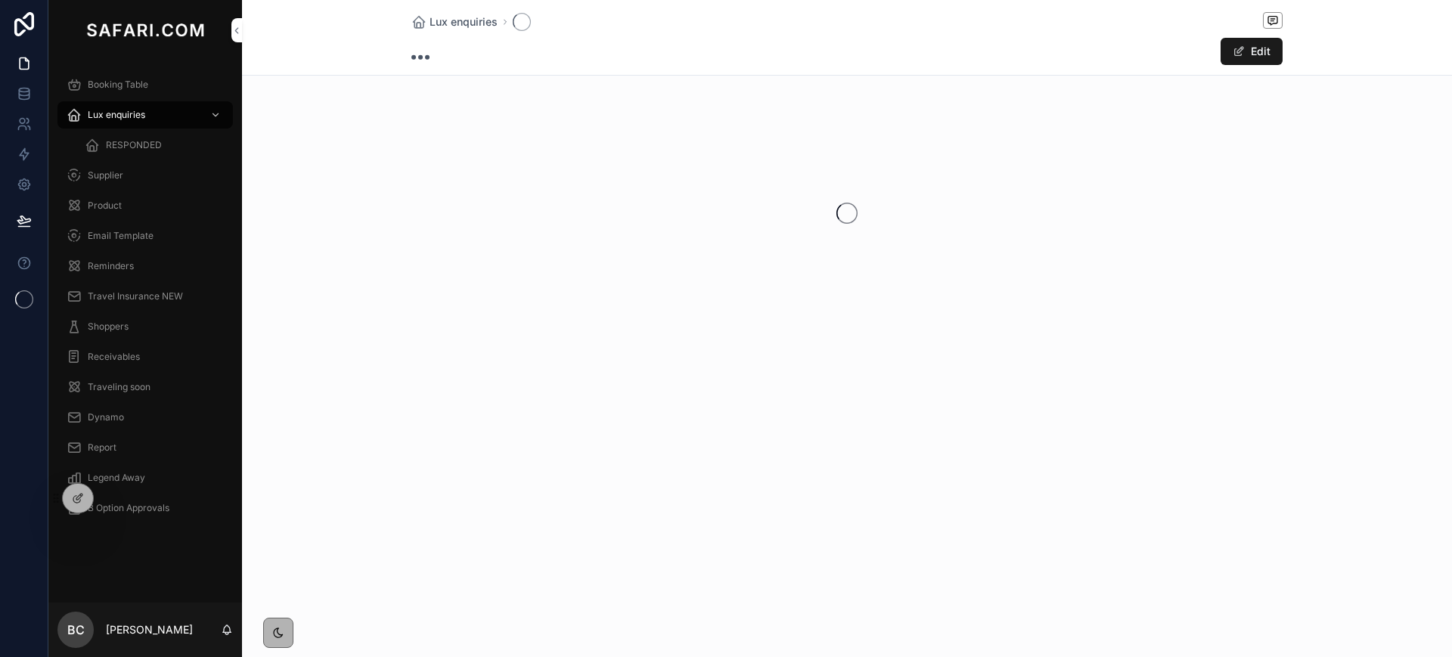 Image resolution: width=1452 pixels, height=657 pixels. What do you see at coordinates (1252, 51) in the screenshot?
I see `button: Edit` at bounding box center [1252, 51].